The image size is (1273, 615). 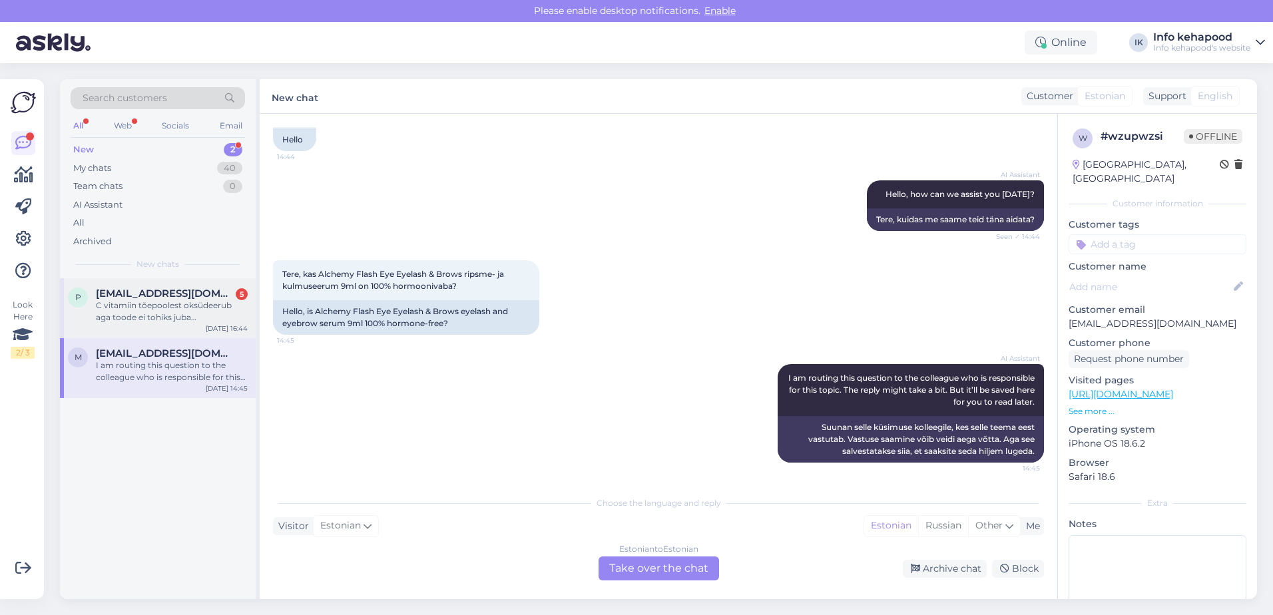 I want to click on span: Seen ✓ 14:44, so click(x=1015, y=236).